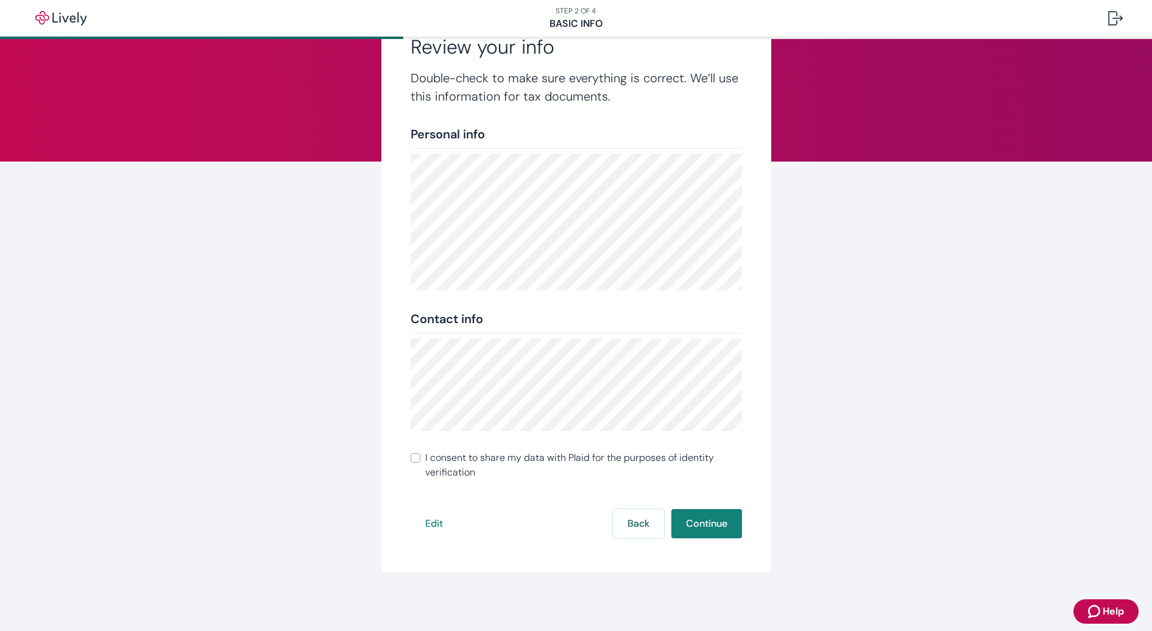  Describe the element at coordinates (434, 523) in the screenshot. I see `button: Edit` at that location.